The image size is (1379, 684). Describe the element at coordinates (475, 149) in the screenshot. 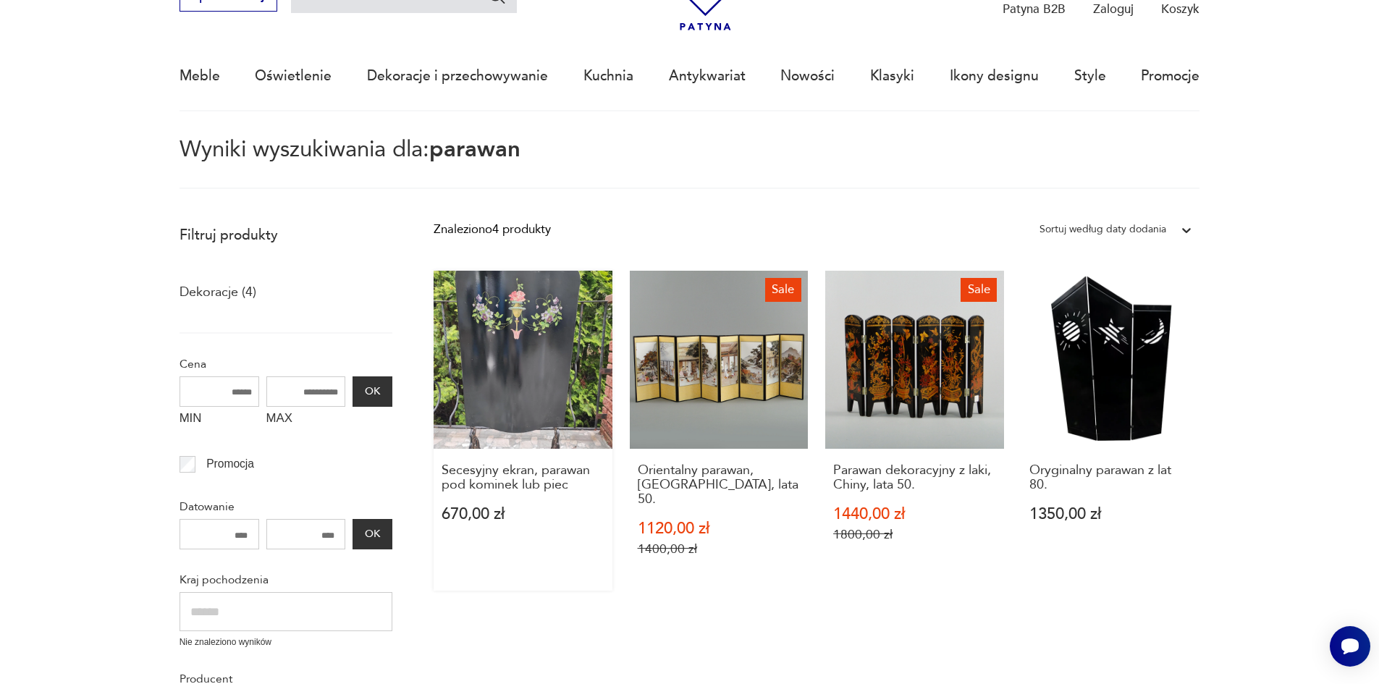

I see `span: parawan` at that location.